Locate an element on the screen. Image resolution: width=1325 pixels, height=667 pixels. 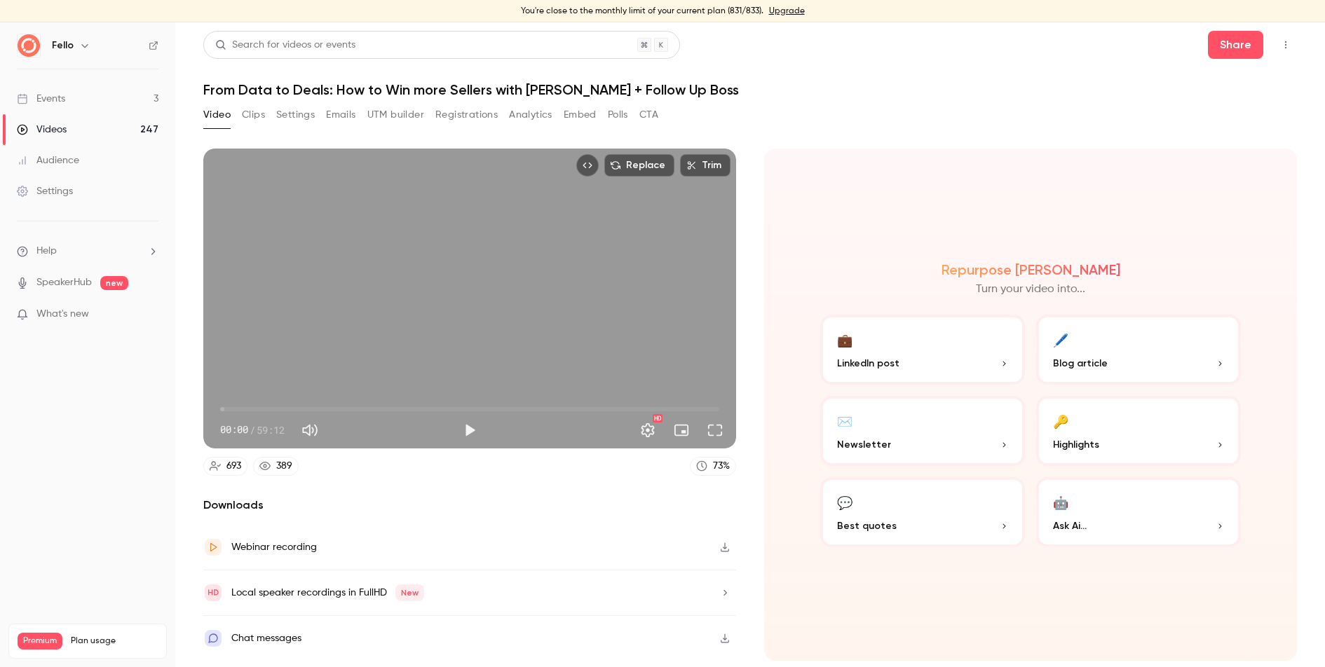
button: 🤖Ask Ai... is located at coordinates (1139, 512).